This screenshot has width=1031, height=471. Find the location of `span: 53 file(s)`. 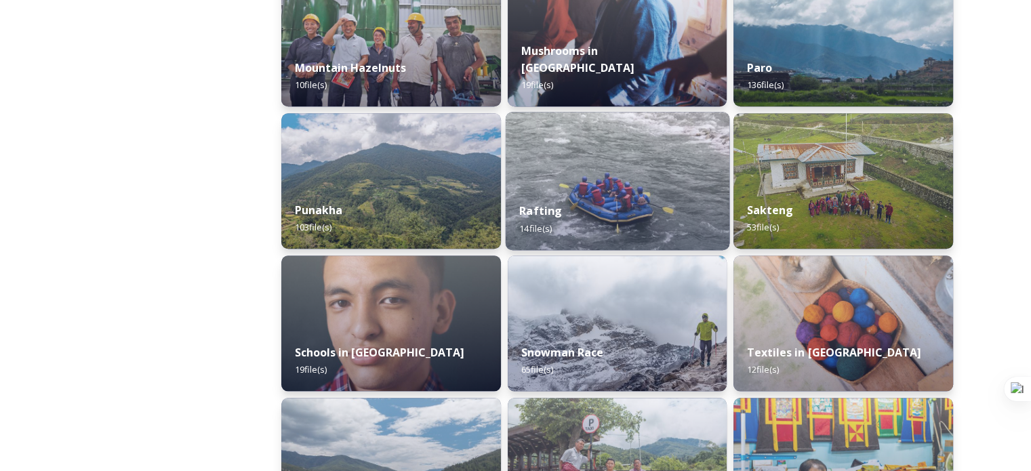

span: 53 file(s) is located at coordinates (763, 227).